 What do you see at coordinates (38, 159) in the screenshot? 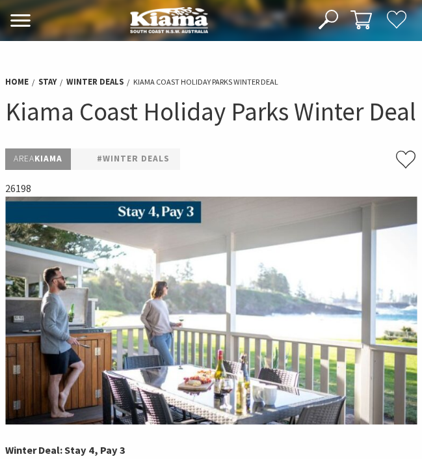
I see `p: Kiama` at bounding box center [38, 159].